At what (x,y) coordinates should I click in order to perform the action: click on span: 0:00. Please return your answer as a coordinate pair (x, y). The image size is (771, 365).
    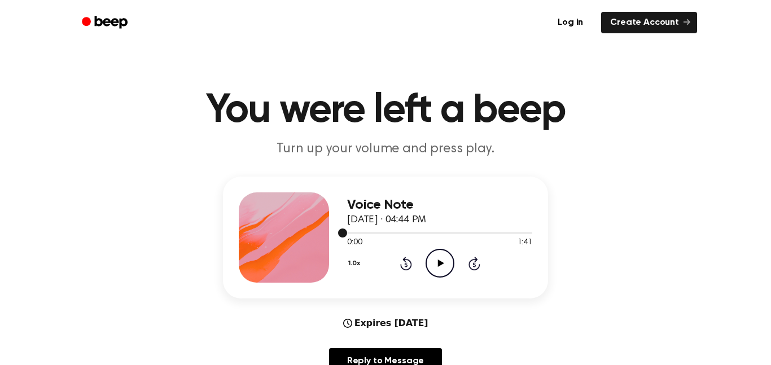
    Looking at the image, I should click on (354, 243).